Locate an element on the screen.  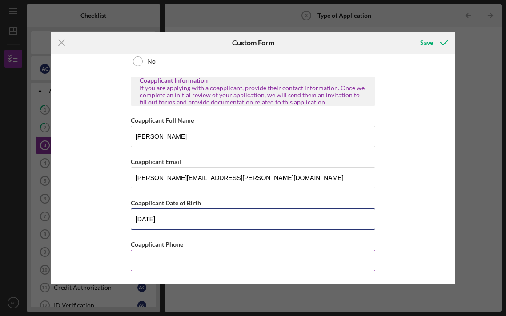
button: Save is located at coordinates (433, 43).